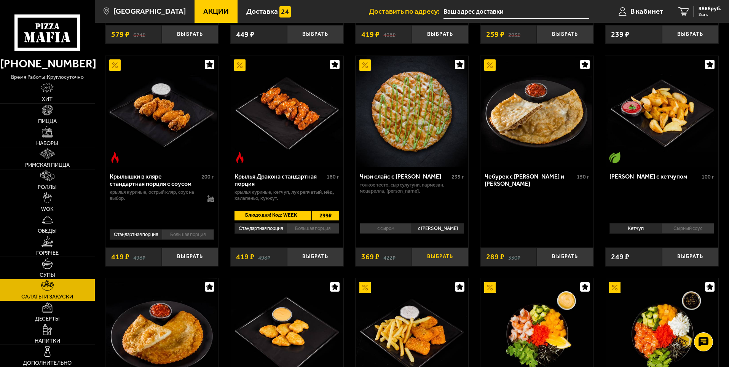 The height and width of the screenshot is (367, 729). What do you see at coordinates (496, 257) in the screenshot?
I see `span: 289 ₽` at bounding box center [496, 257].